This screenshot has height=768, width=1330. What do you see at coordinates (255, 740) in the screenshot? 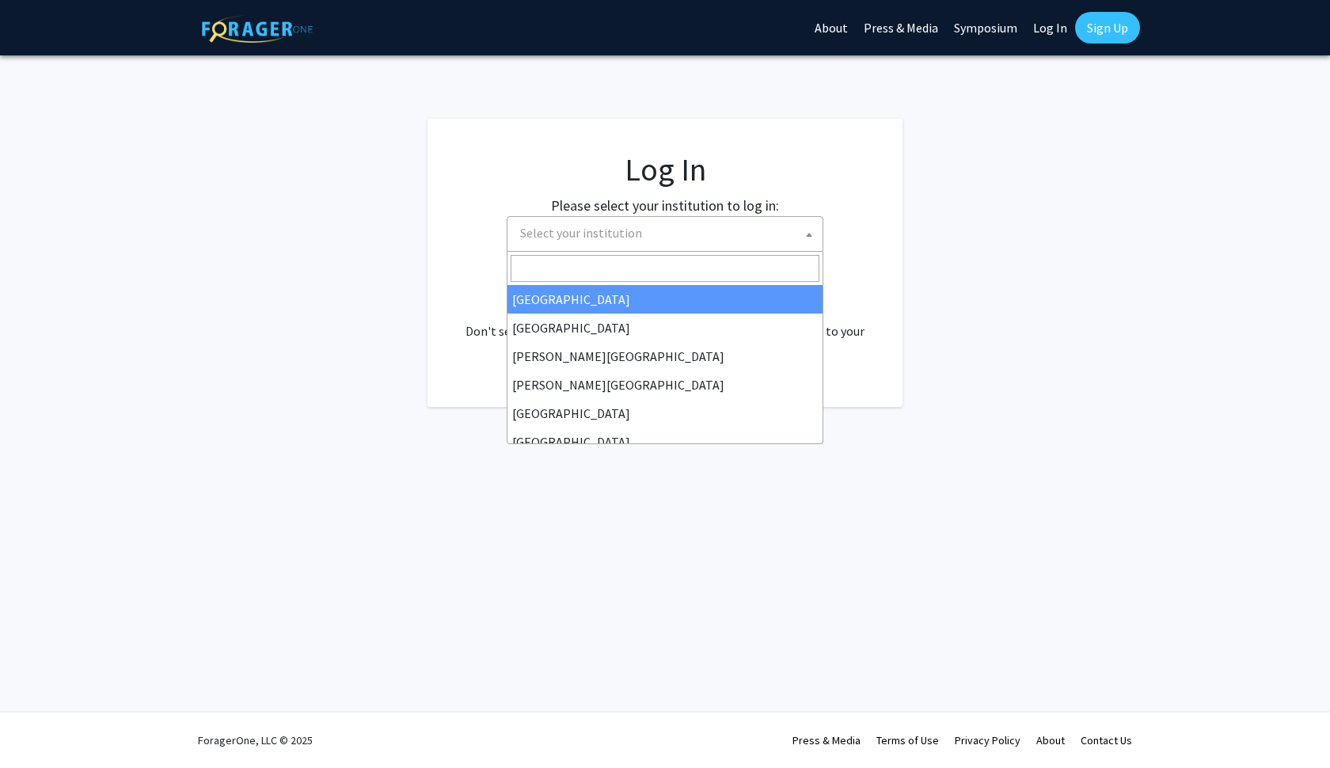
I see `div: ForagerOne, LLC © 2025` at bounding box center [255, 740].